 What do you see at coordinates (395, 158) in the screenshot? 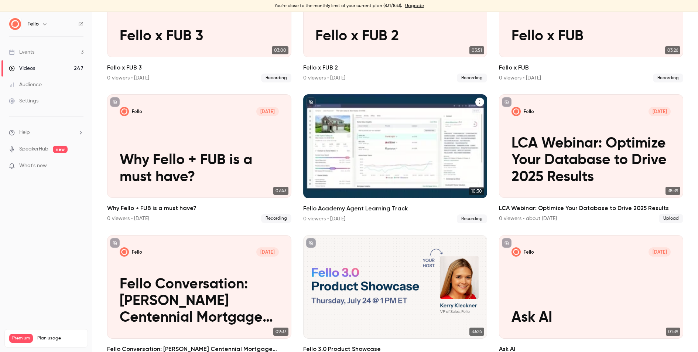
I see `li: Fello Academy Agent Learning Track` at bounding box center [395, 158].